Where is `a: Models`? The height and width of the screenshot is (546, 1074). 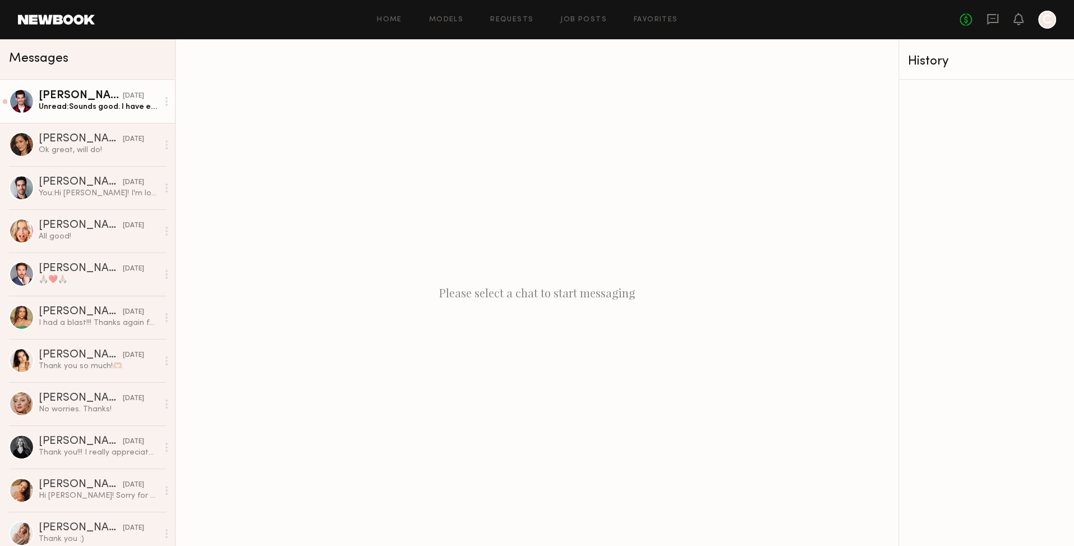 a: Models is located at coordinates (446, 20).